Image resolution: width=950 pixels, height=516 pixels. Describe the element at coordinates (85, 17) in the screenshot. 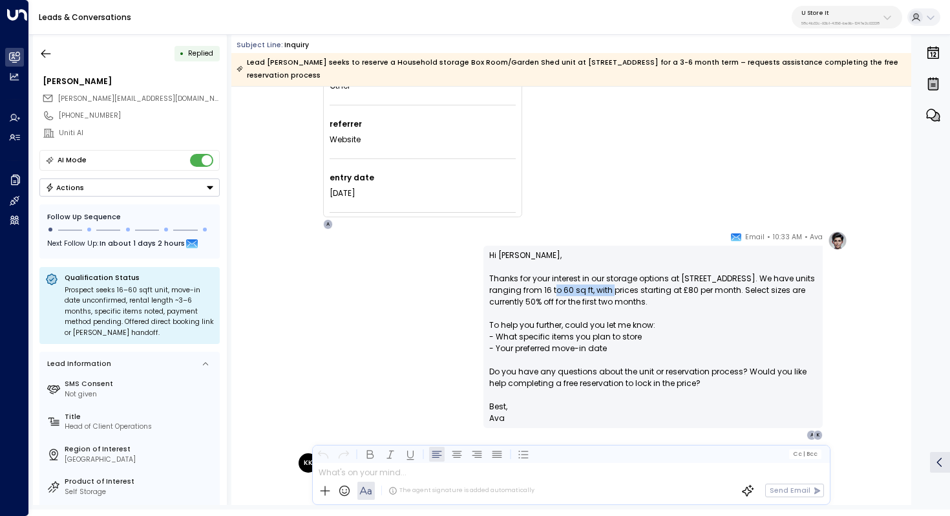

I see `a: Leads & Conversations` at that location.